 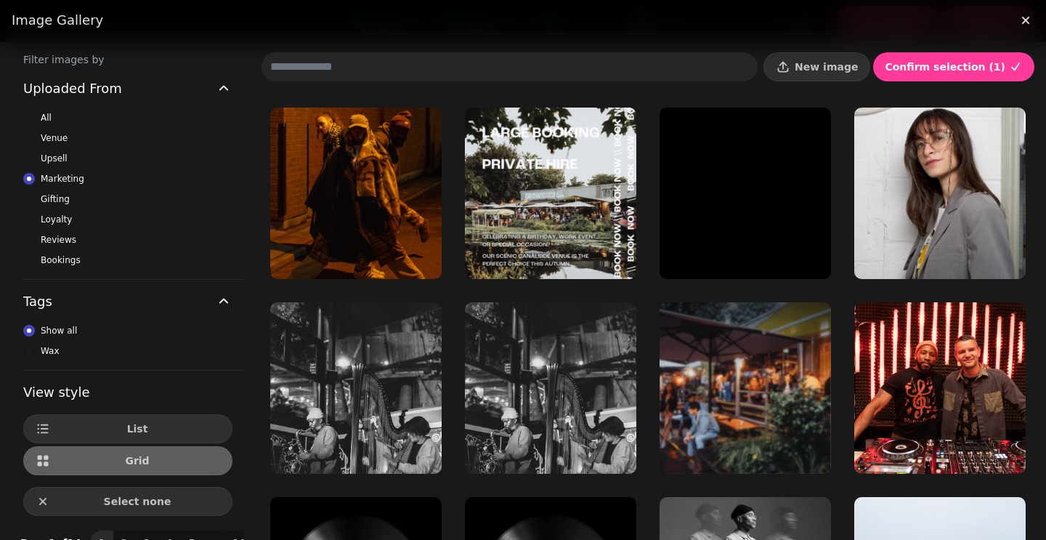 I want to click on span: Upsell, so click(x=54, y=158).